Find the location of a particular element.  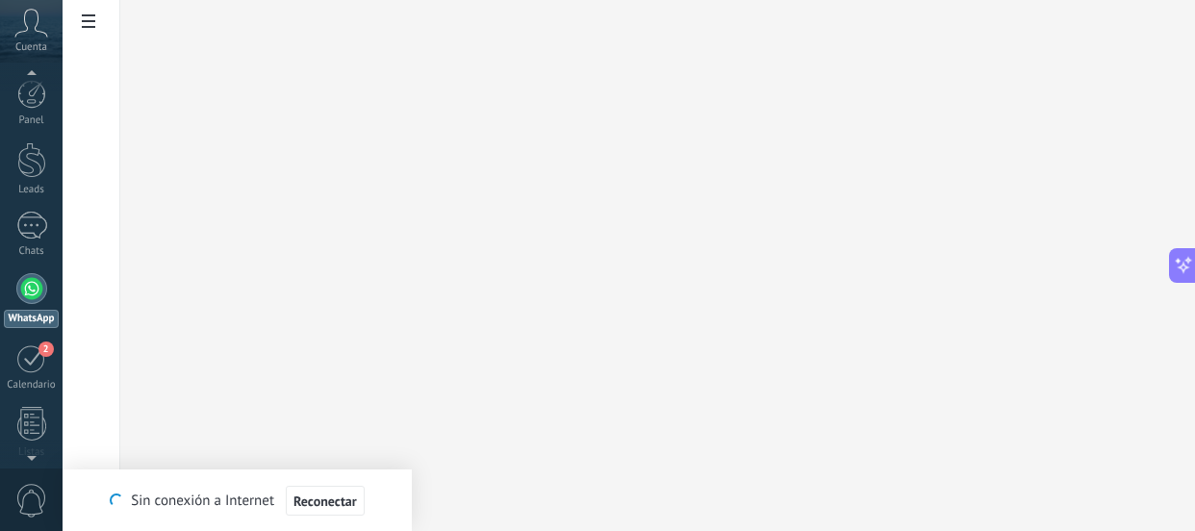

button: Reconectar is located at coordinates (325, 501).